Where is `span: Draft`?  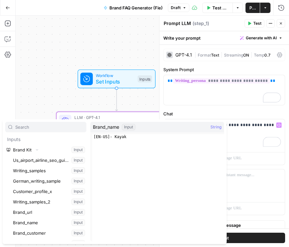 span: Draft is located at coordinates (176, 8).